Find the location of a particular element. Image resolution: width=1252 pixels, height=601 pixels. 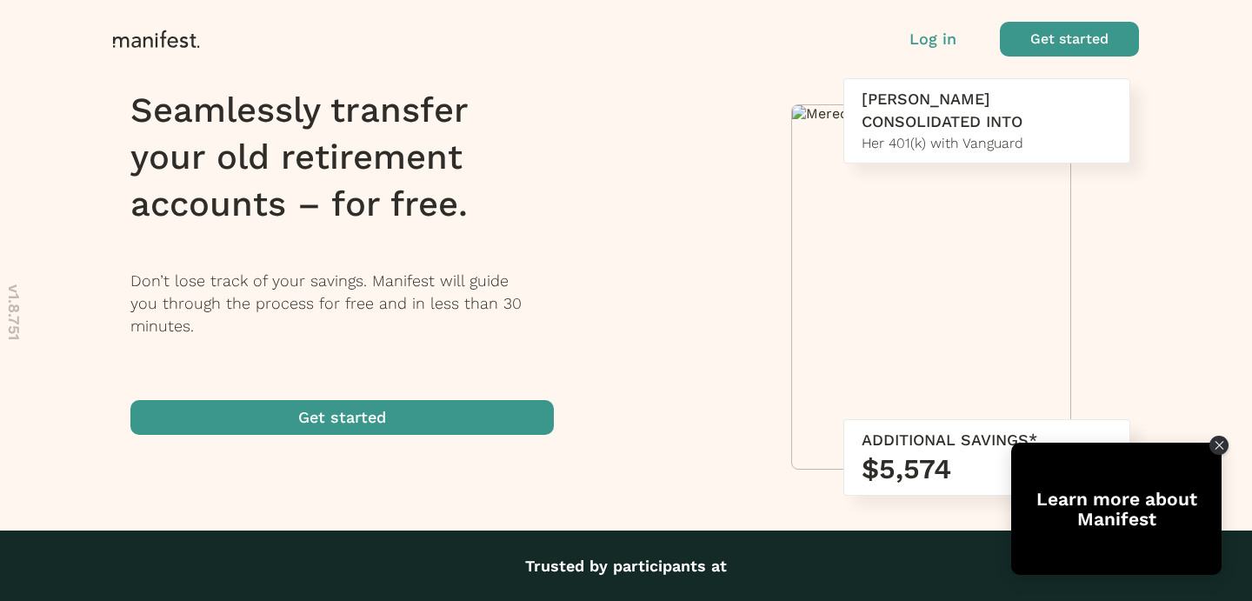

div: Her 401(k) with Vanguard is located at coordinates (987, 143).